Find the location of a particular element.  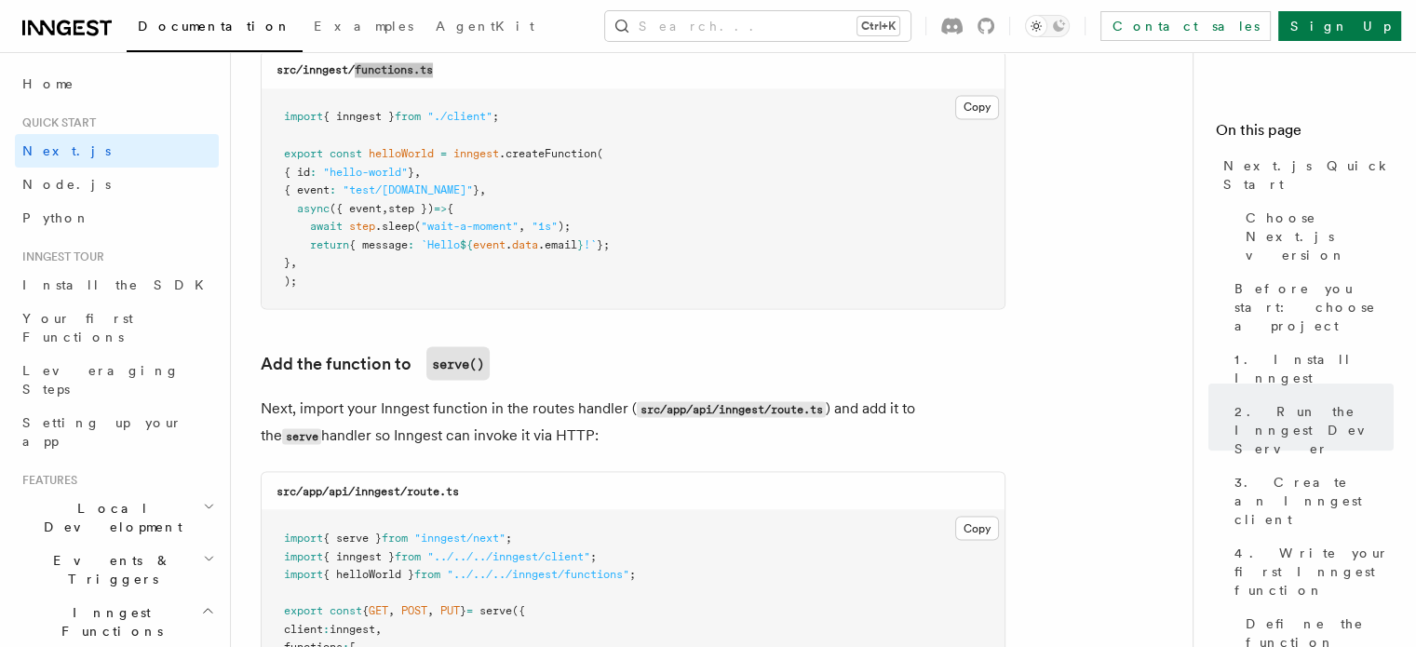

span: event is located at coordinates (489, 244).